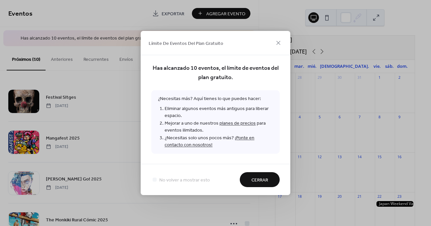 The image size is (431, 226). Describe the element at coordinates (219, 142) in the screenshot. I see `li: ¿Necesitas solo unos pocos más?` at that location.